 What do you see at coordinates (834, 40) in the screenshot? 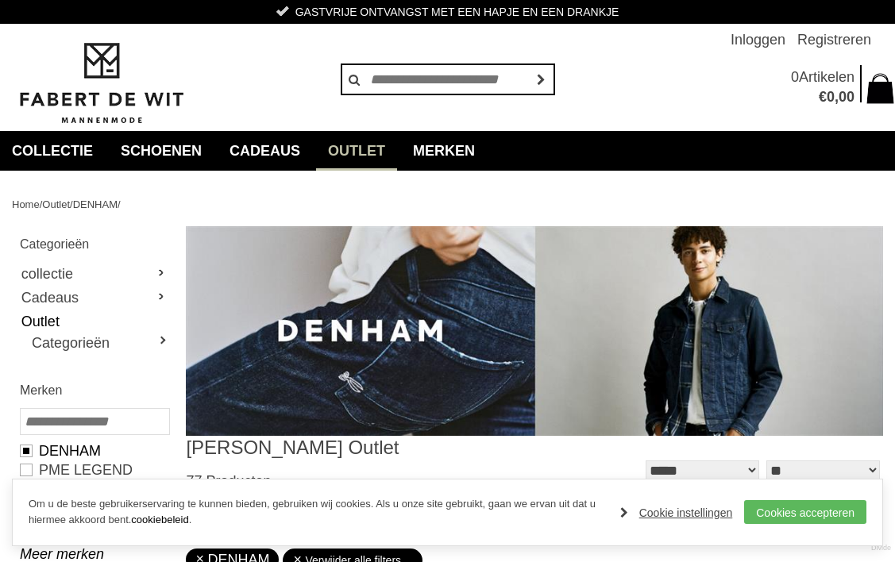
I see `a: Registreren` at bounding box center [834, 40].